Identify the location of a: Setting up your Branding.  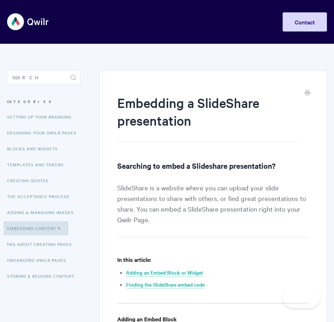
(42, 117).